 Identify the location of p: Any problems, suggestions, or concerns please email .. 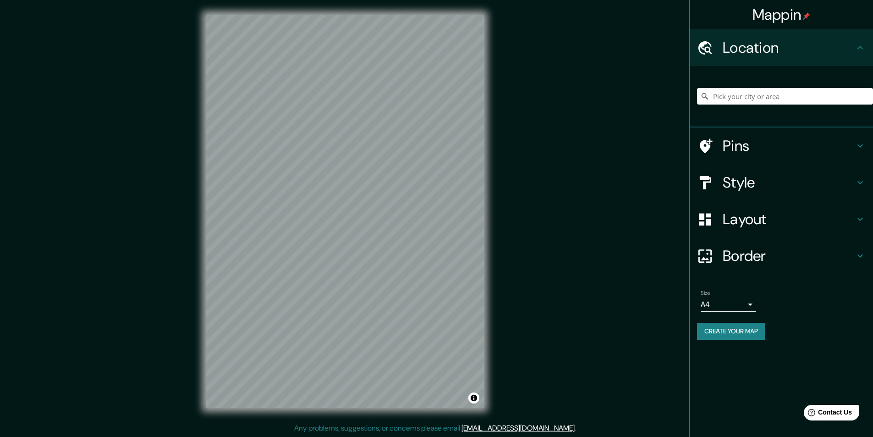
(435, 428).